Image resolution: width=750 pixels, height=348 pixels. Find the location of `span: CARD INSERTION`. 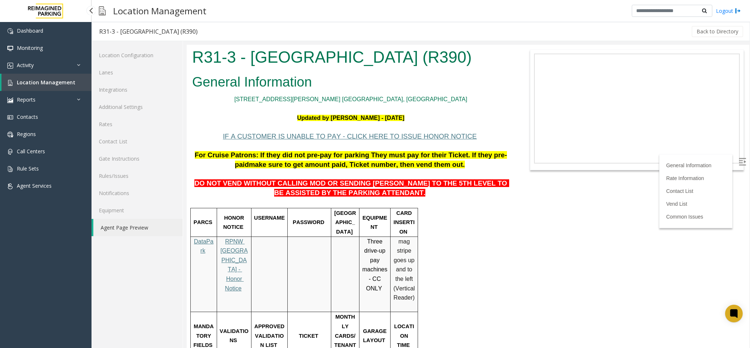

span: CARD INSERTION is located at coordinates (218, 177).